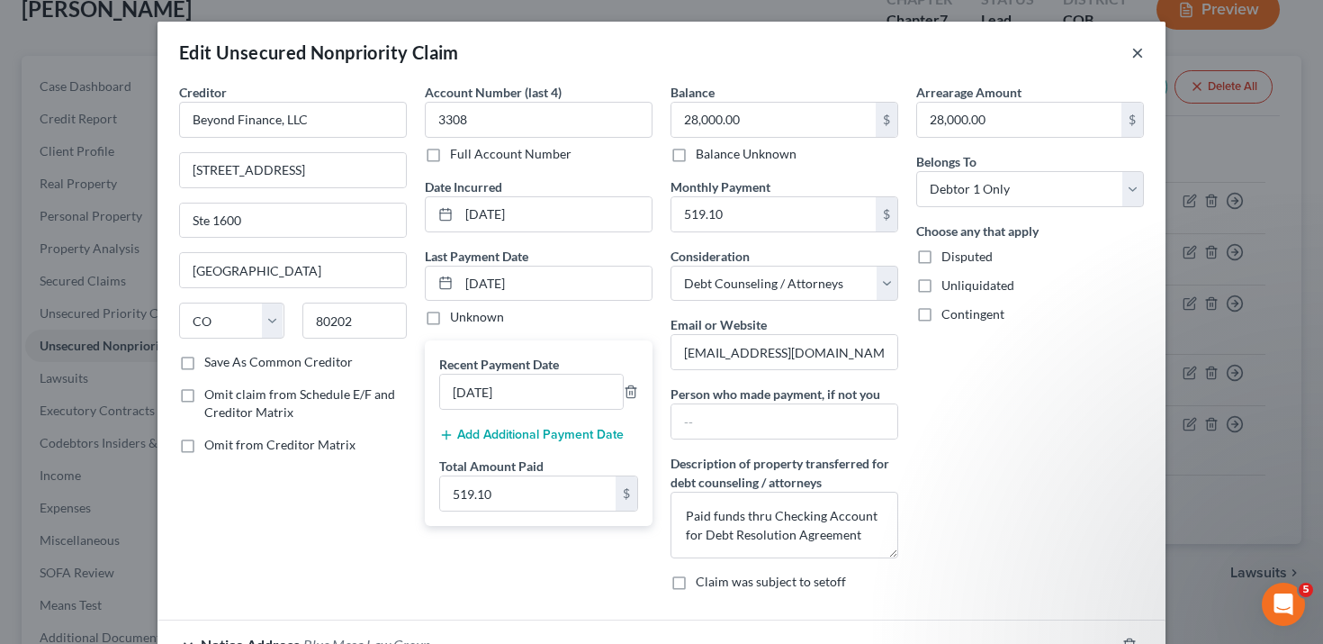  What do you see at coordinates (293, 221) in the screenshot?
I see `input: Apt, Suite, etc...` at bounding box center [293, 221].